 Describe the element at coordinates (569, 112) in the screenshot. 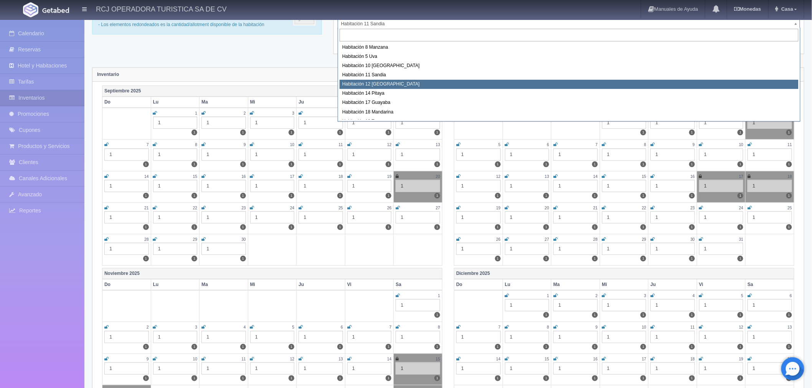

I see `div: Habitación 18 Mandarina` at that location.